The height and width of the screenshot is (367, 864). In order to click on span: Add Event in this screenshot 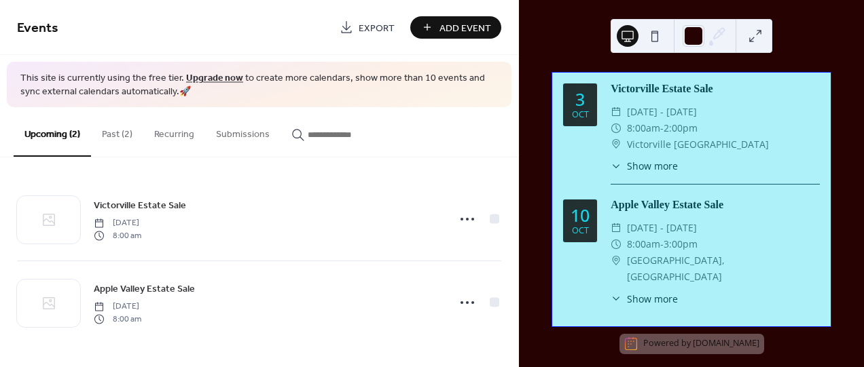, I will do `click(465, 28)`.